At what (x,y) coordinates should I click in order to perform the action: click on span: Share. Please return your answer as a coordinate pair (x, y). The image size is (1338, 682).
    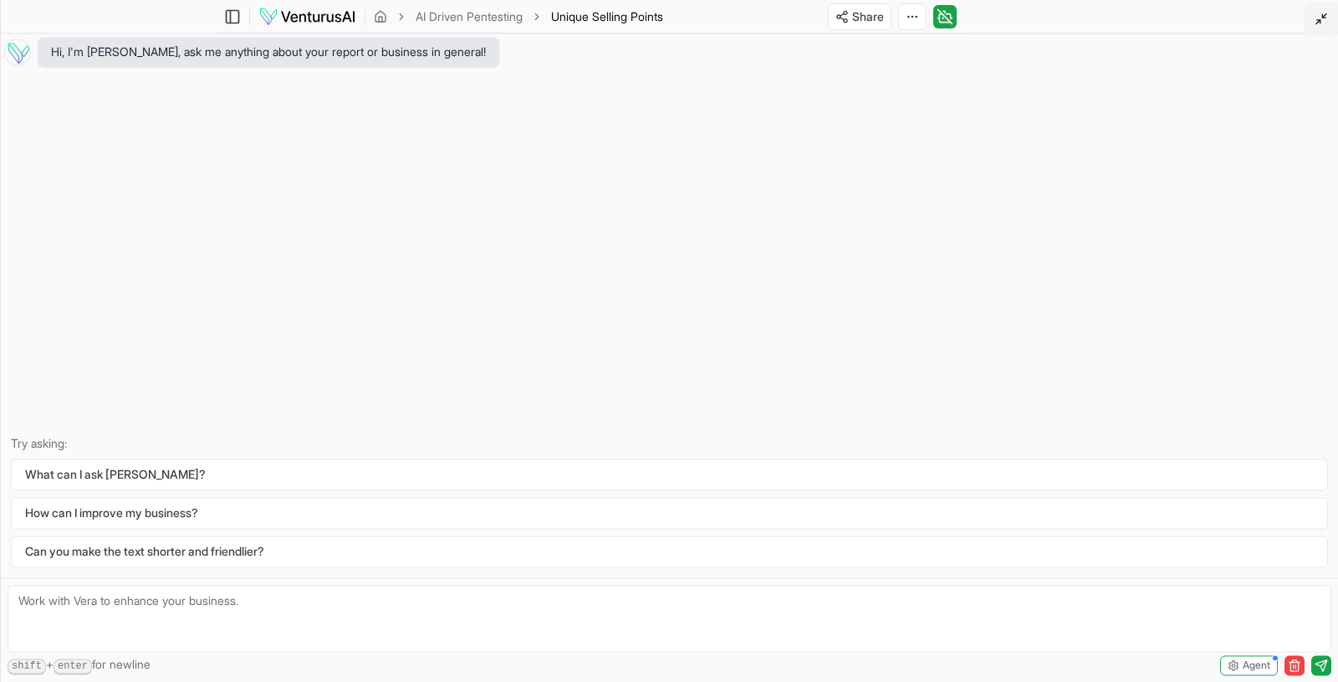
    Looking at the image, I should click on (868, 17).